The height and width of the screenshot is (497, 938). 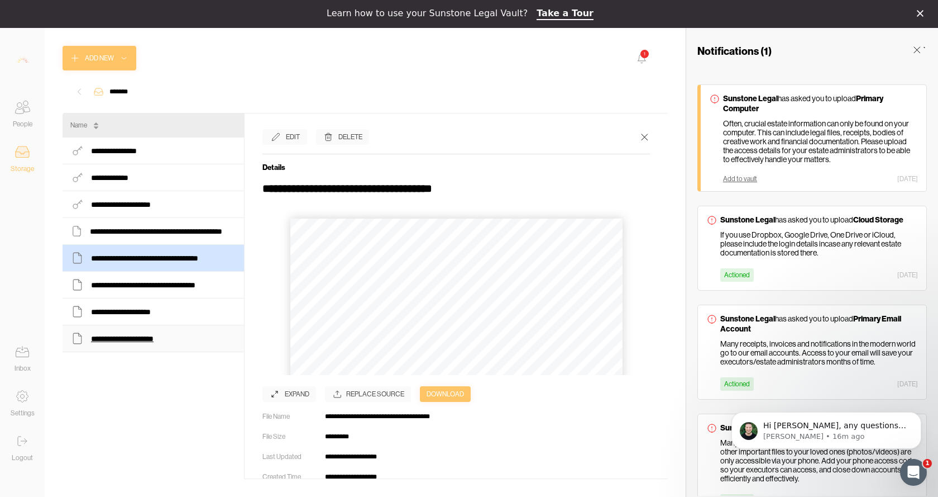 I want to click on img: Profile image for Dylan, so click(x=34, y=42).